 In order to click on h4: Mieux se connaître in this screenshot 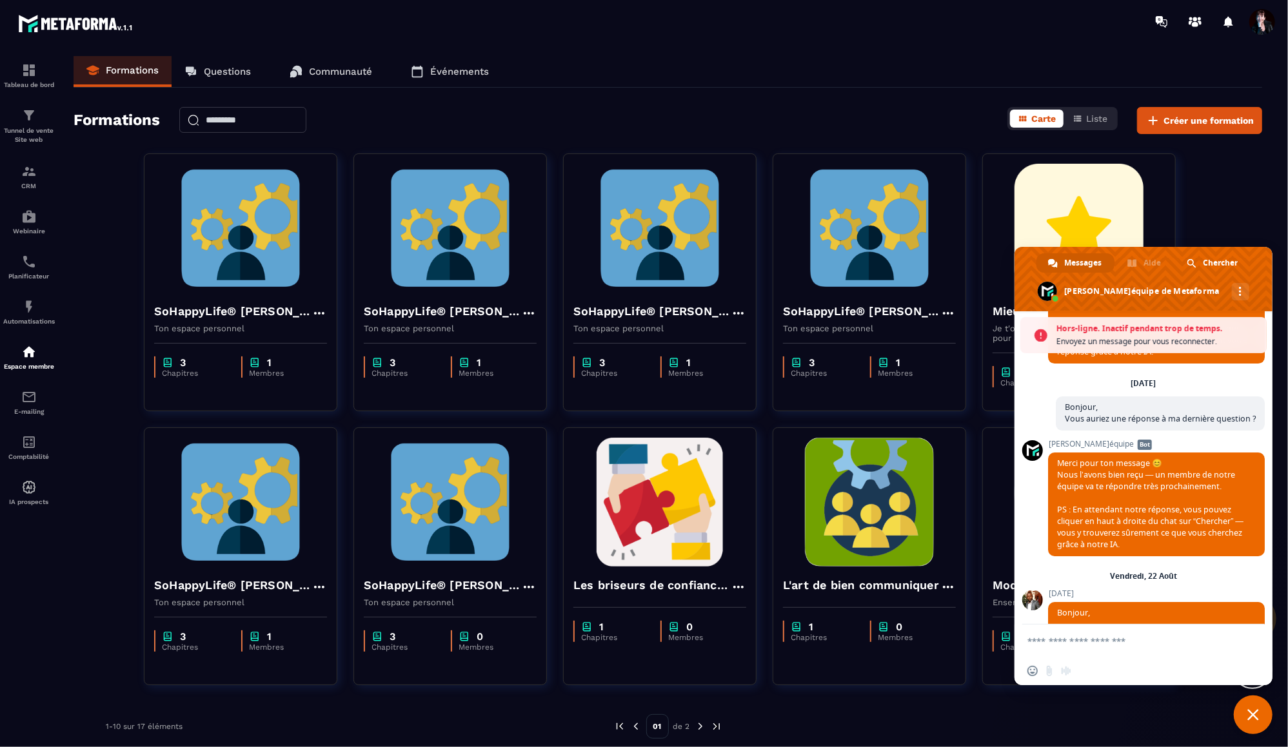, I will do `click(1048, 311)`.